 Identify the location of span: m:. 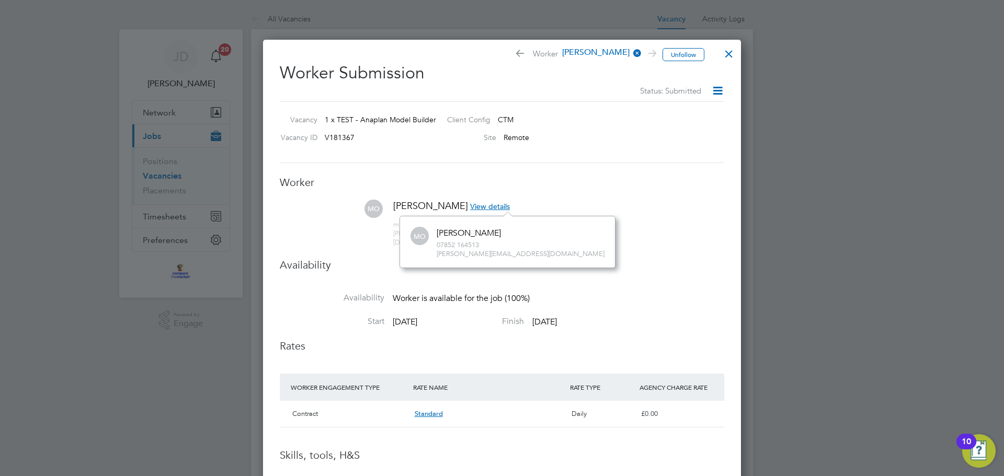
(397, 224).